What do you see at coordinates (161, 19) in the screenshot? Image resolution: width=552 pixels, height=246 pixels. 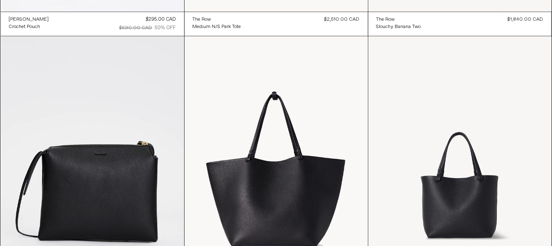 I see `div: $295.00 CAD` at bounding box center [161, 19].